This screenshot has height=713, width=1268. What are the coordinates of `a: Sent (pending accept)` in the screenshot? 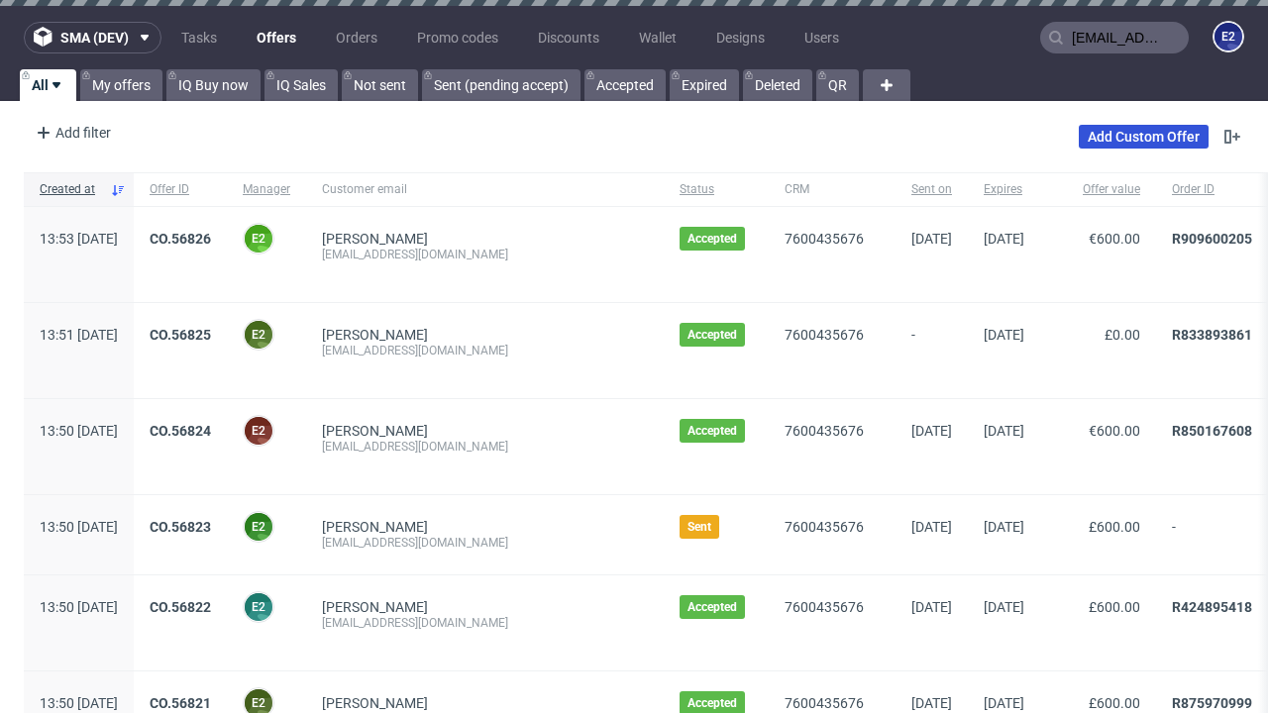 It's located at (501, 85).